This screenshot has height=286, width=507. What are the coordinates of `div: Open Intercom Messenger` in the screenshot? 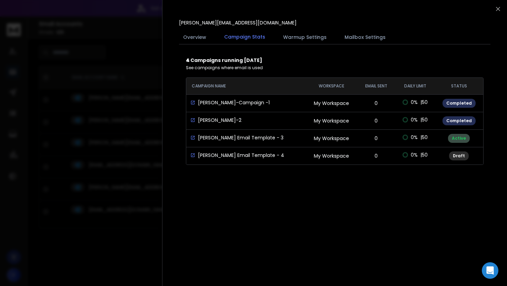 It's located at (490, 271).